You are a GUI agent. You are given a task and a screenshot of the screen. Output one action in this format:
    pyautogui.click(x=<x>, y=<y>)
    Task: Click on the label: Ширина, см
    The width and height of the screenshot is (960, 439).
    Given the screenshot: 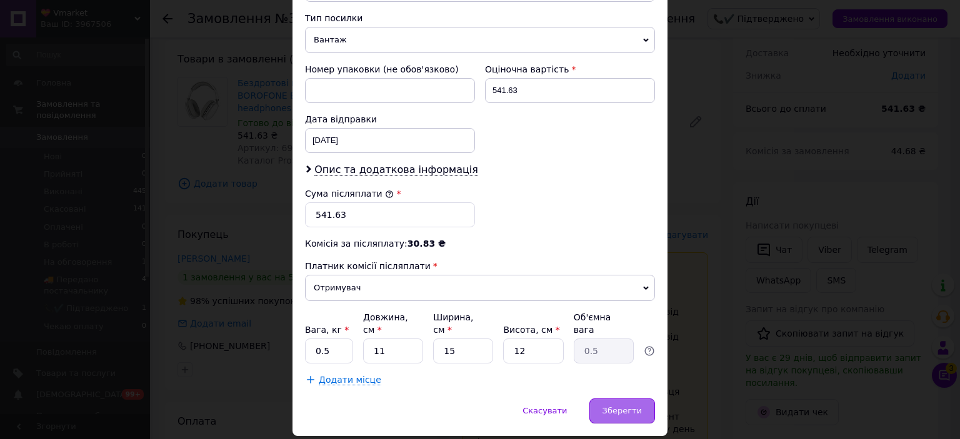 What is the action you would take?
    pyautogui.click(x=453, y=324)
    